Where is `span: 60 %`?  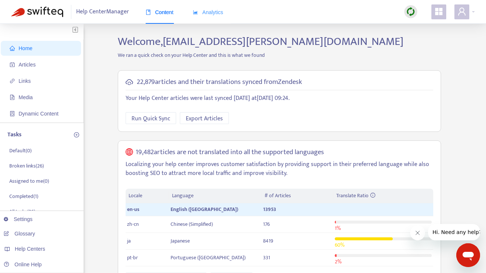
span: 60 % is located at coordinates (339, 245).